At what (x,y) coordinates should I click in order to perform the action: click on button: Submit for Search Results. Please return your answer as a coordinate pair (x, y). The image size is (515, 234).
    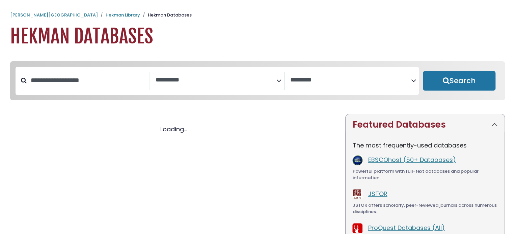
    Looking at the image, I should click on (459, 81).